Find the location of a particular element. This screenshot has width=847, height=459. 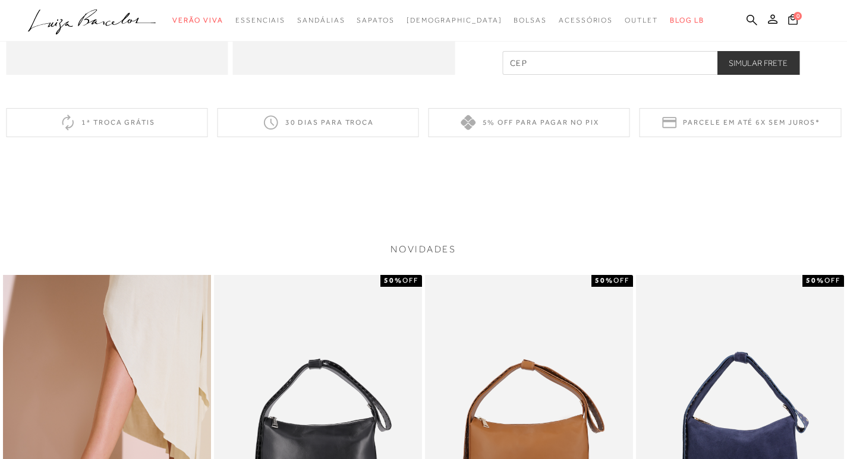

span: Outlet is located at coordinates (641, 20).